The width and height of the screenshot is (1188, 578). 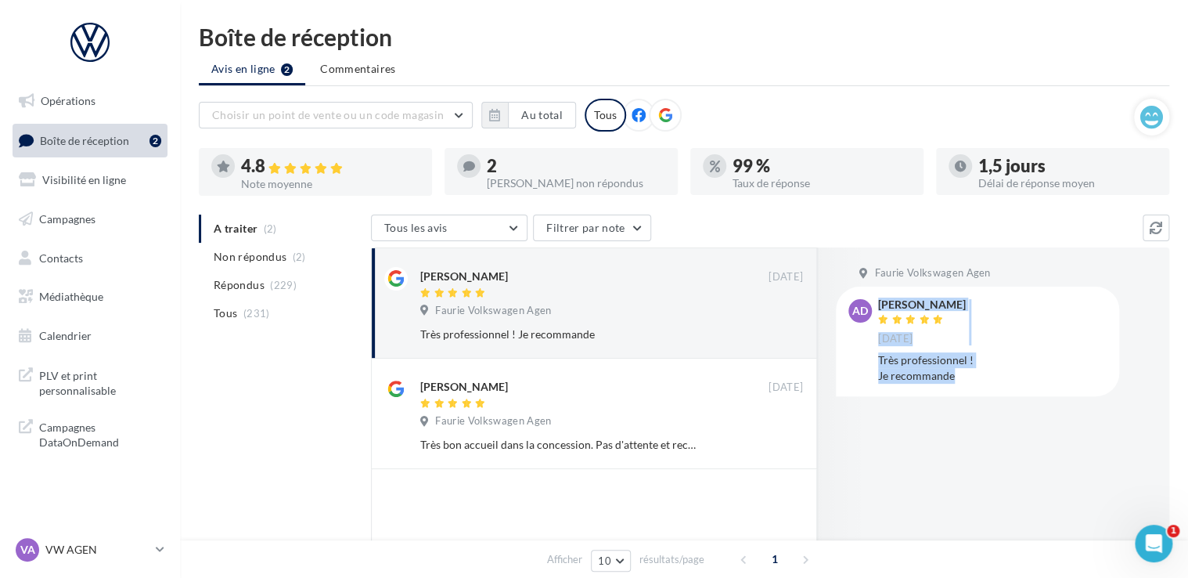 What do you see at coordinates (71, 296) in the screenshot?
I see `span: Médiathèque` at bounding box center [71, 296].